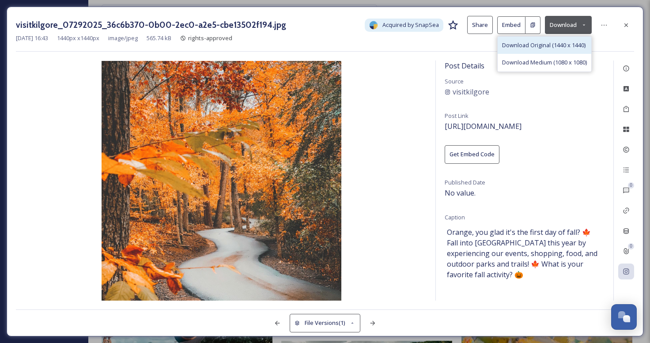  What do you see at coordinates (472, 154) in the screenshot?
I see `button: Get Embed Code` at bounding box center [472, 154].